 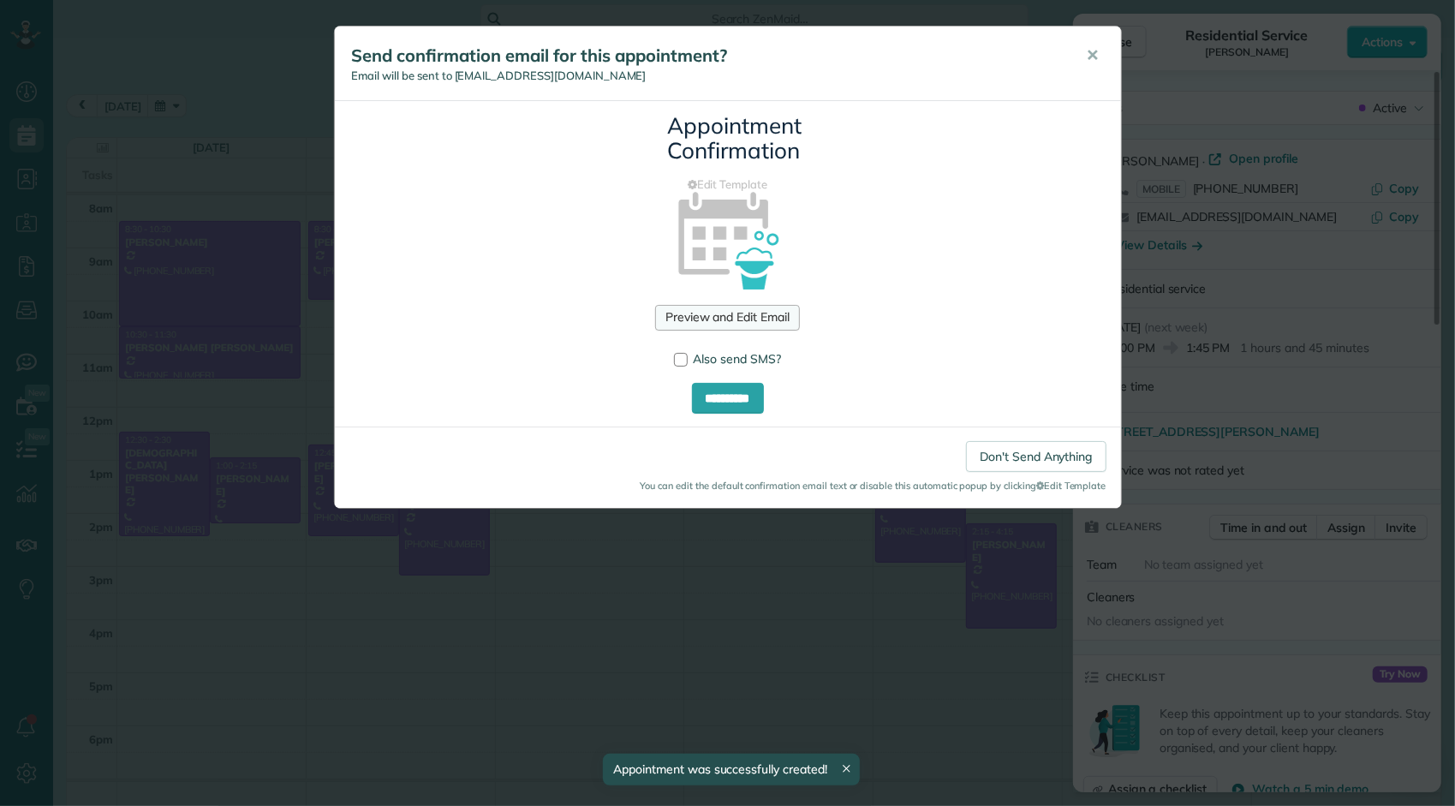 I want to click on span: Also send SMS?, so click(x=737, y=359).